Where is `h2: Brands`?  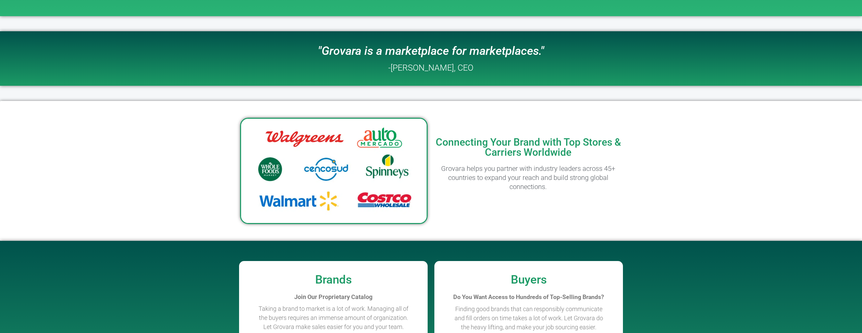
h2: Brands is located at coordinates (333, 280).